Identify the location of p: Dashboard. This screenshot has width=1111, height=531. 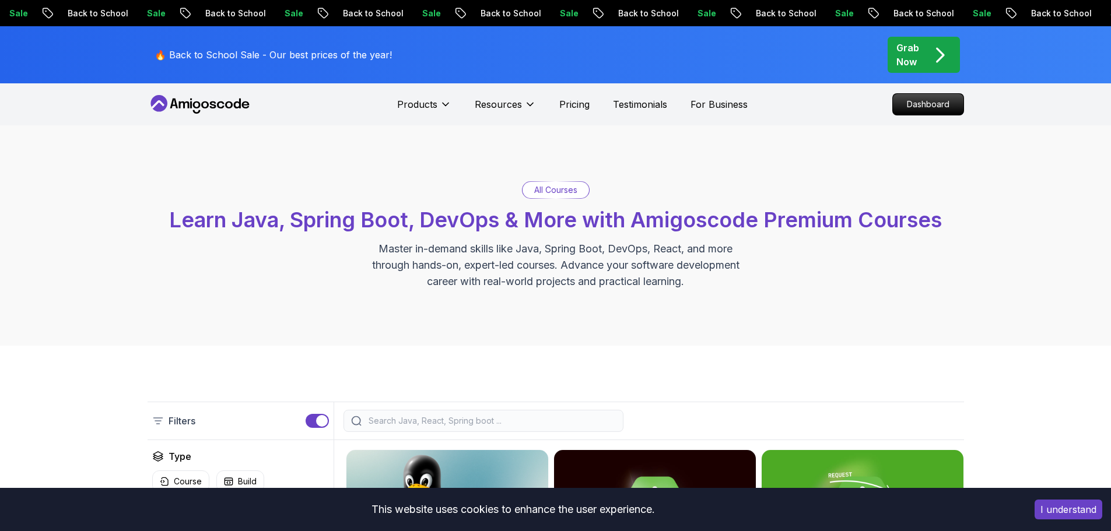
(927, 104).